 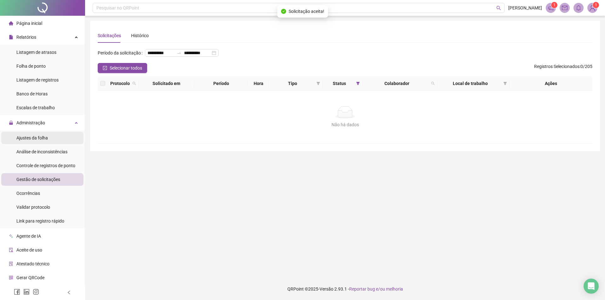 What do you see at coordinates (120, 83) in the screenshot?
I see `span: Protocolo` at bounding box center [120, 83].